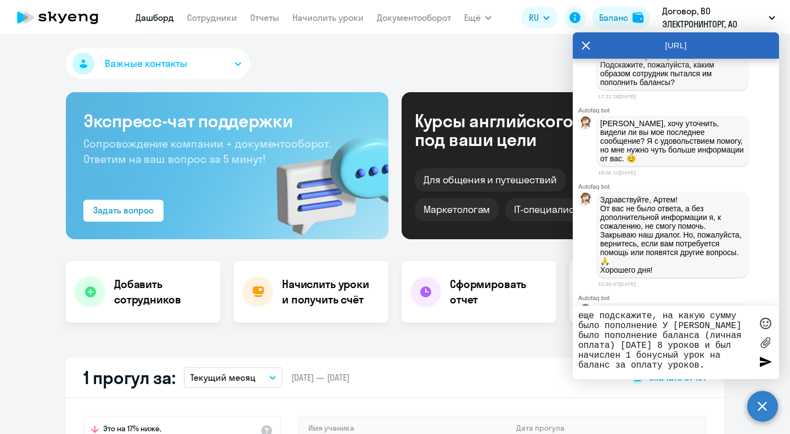 This screenshot has height=434, width=790. What do you see at coordinates (539, 18) in the screenshot?
I see `button: RU` at bounding box center [539, 18].